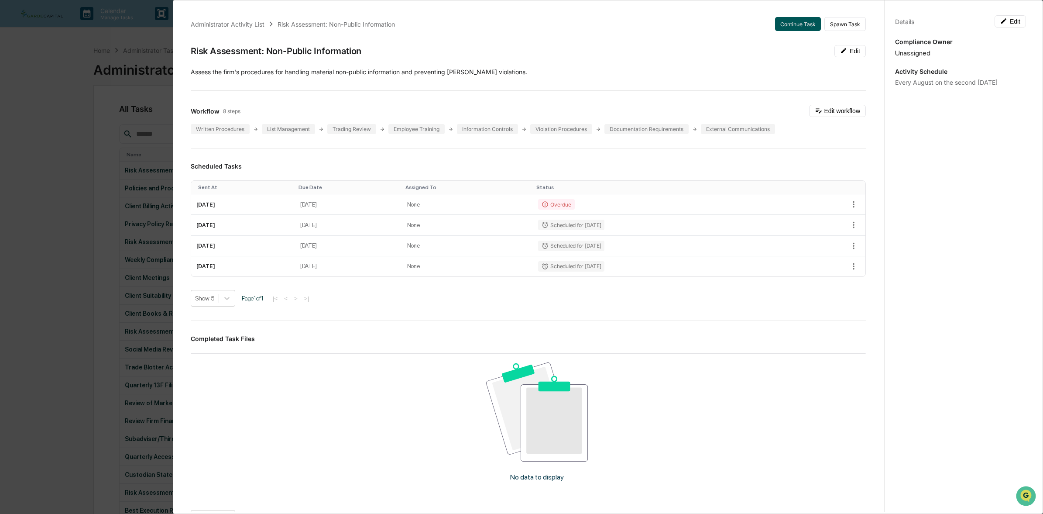 This screenshot has height=514, width=1043. I want to click on a: 🗄️Attestations, so click(86, 183).